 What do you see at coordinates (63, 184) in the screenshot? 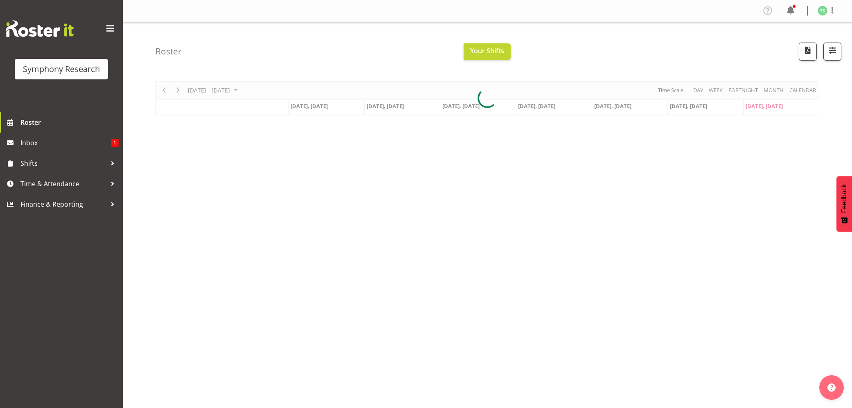
I see `span: Time & Attendance` at bounding box center [63, 184].